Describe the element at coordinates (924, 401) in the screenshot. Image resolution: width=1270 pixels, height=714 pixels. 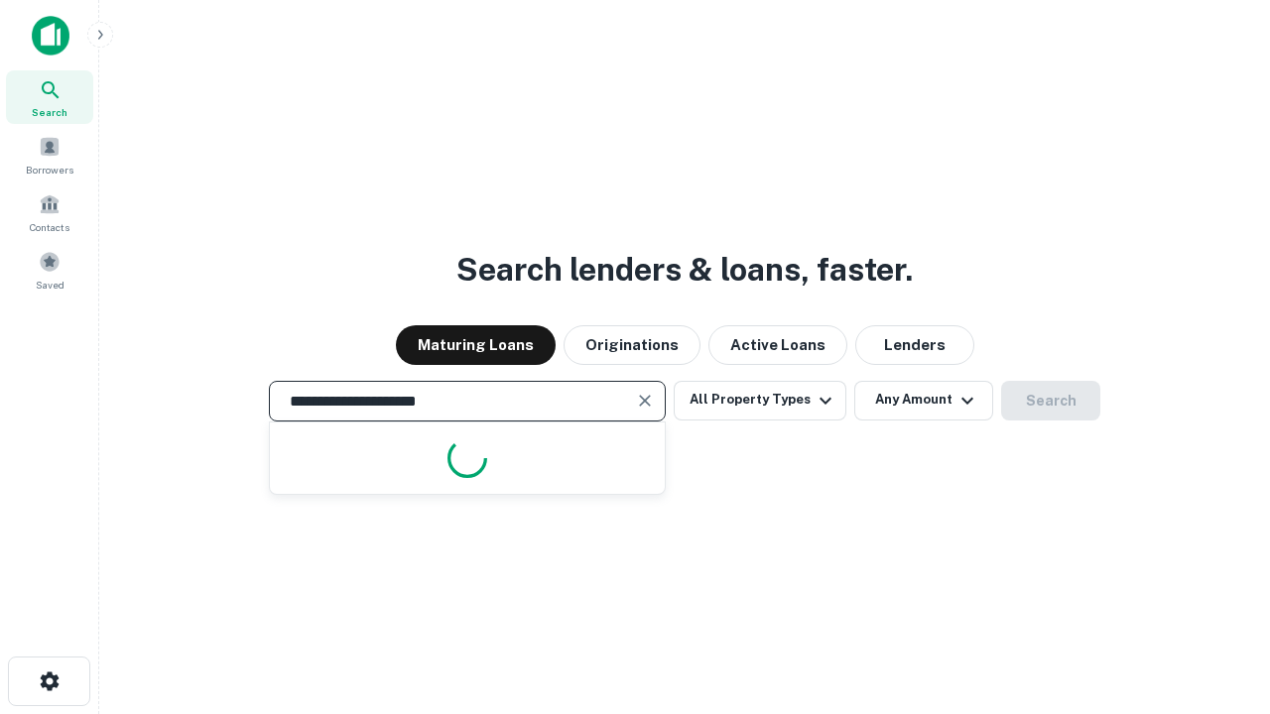
I see `button: Any Amount` at that location.